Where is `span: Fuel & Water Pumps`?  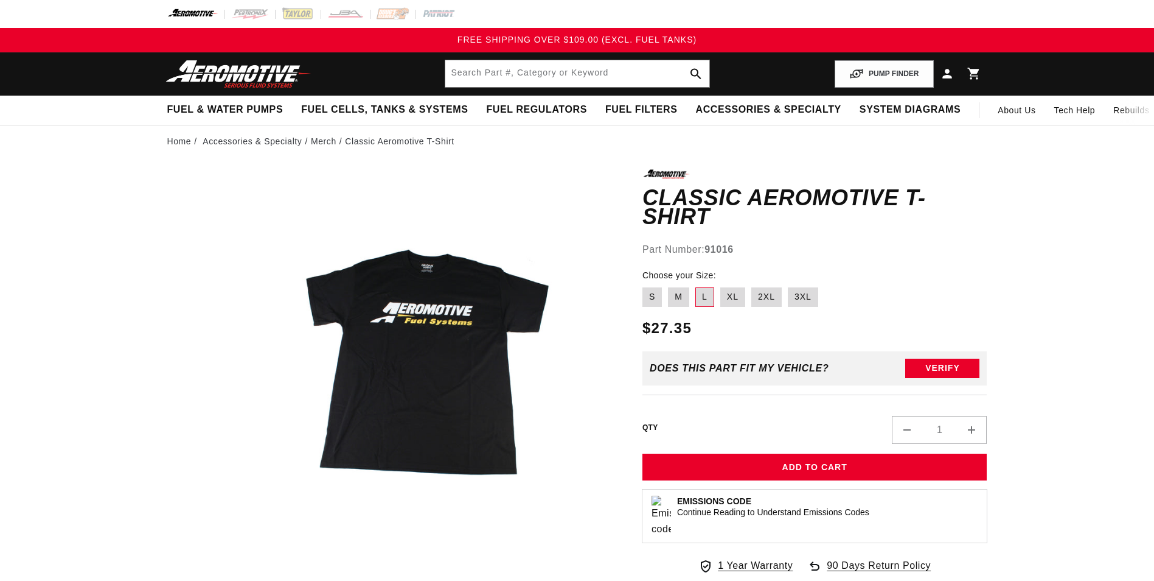 span: Fuel & Water Pumps is located at coordinates (225, 110).